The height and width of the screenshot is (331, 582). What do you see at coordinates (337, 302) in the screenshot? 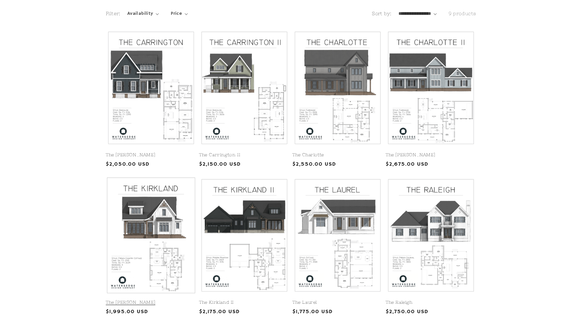
I see `a: The Laurel` at bounding box center [337, 302].